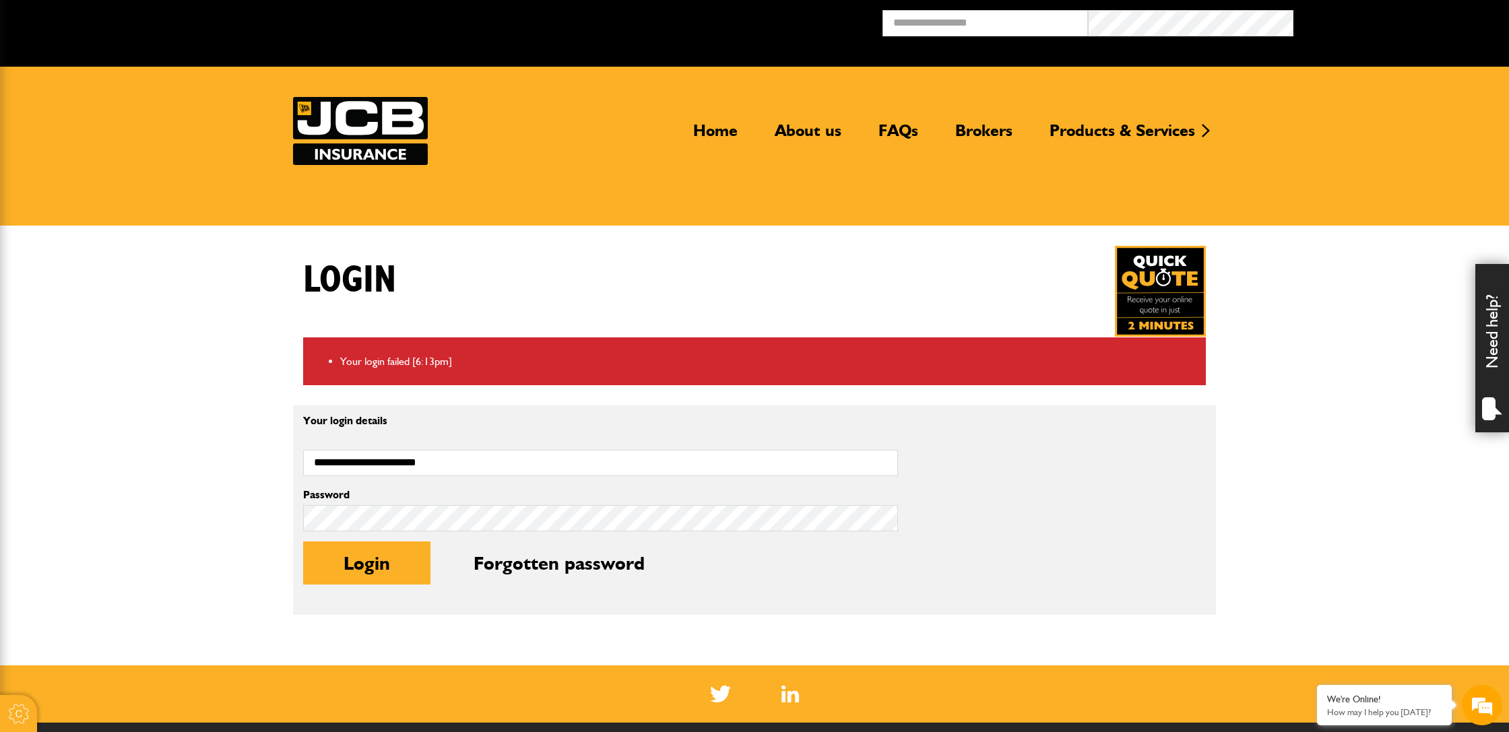 The width and height of the screenshot is (1509, 732). What do you see at coordinates (1384, 712) in the screenshot?
I see `p: How may I help you today?` at bounding box center [1384, 712].